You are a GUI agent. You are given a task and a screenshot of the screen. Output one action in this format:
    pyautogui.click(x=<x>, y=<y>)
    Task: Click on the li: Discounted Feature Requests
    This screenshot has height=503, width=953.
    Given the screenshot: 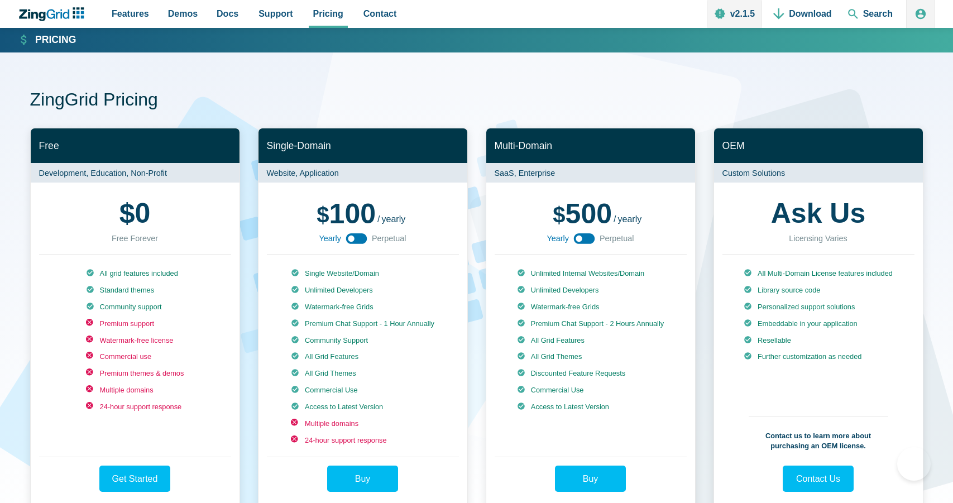 What is the action you would take?
    pyautogui.click(x=590, y=374)
    